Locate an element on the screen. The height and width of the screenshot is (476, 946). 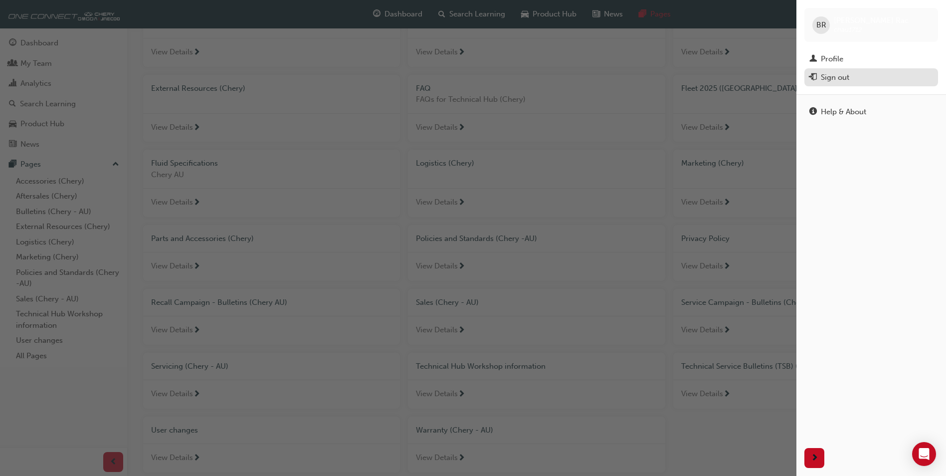
div: Open Intercom Messenger is located at coordinates (924, 454).